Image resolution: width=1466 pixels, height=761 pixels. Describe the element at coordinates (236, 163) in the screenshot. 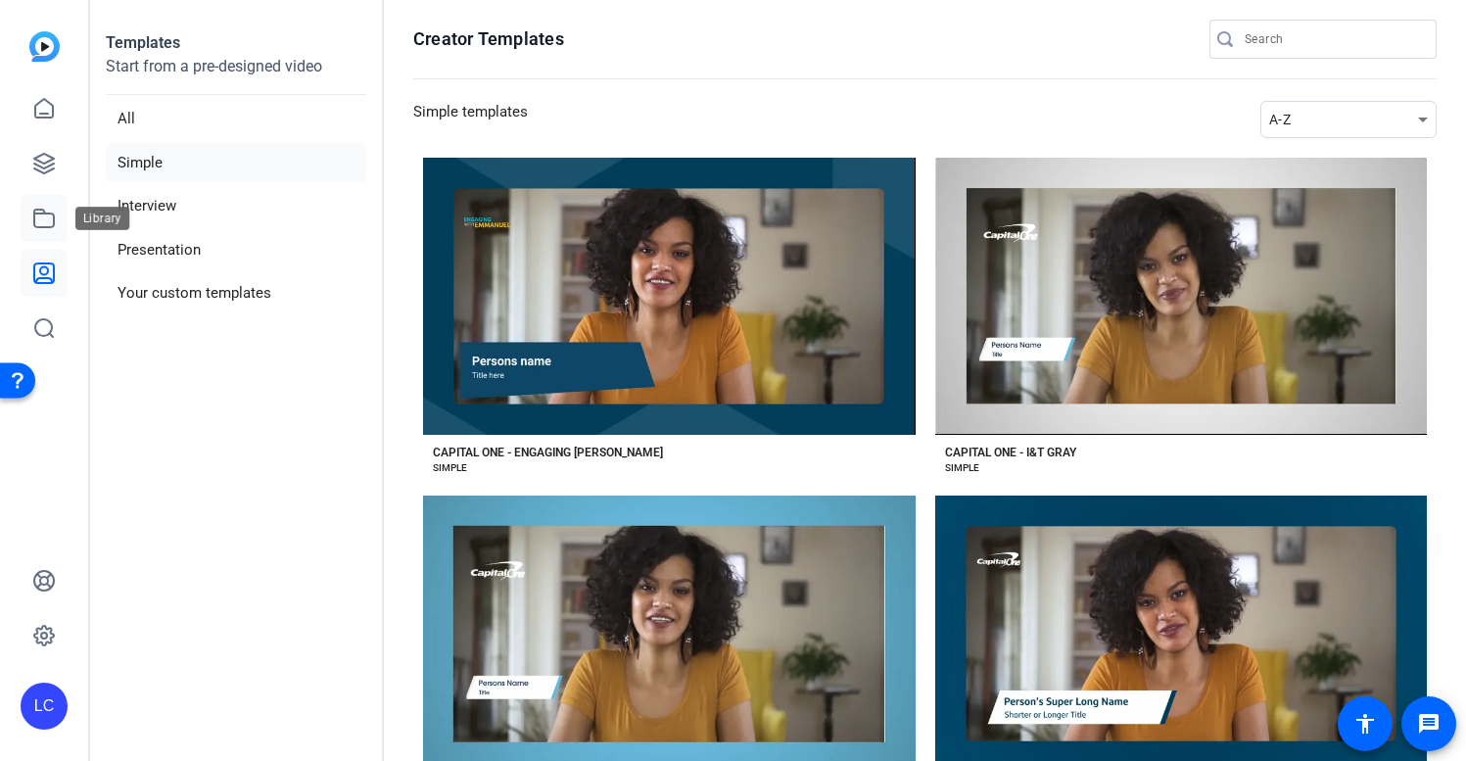

I see `li: Simple` at that location.